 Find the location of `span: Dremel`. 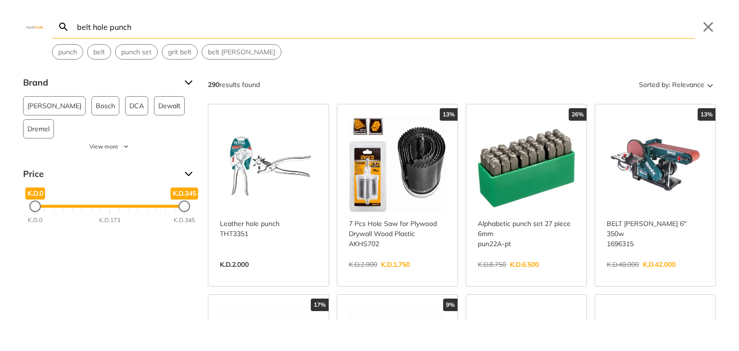

span: Dremel is located at coordinates (38, 129).